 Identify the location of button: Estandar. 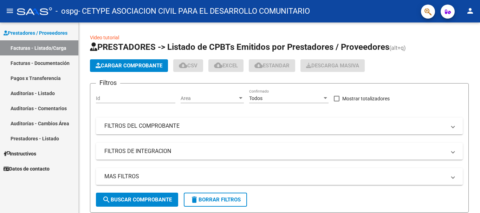
(272, 66).